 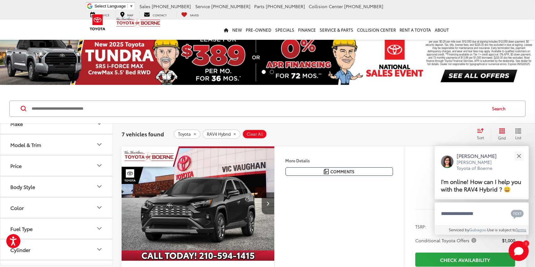 What do you see at coordinates (184, 134) in the screenshot?
I see `span: Toyota` at bounding box center [184, 134].